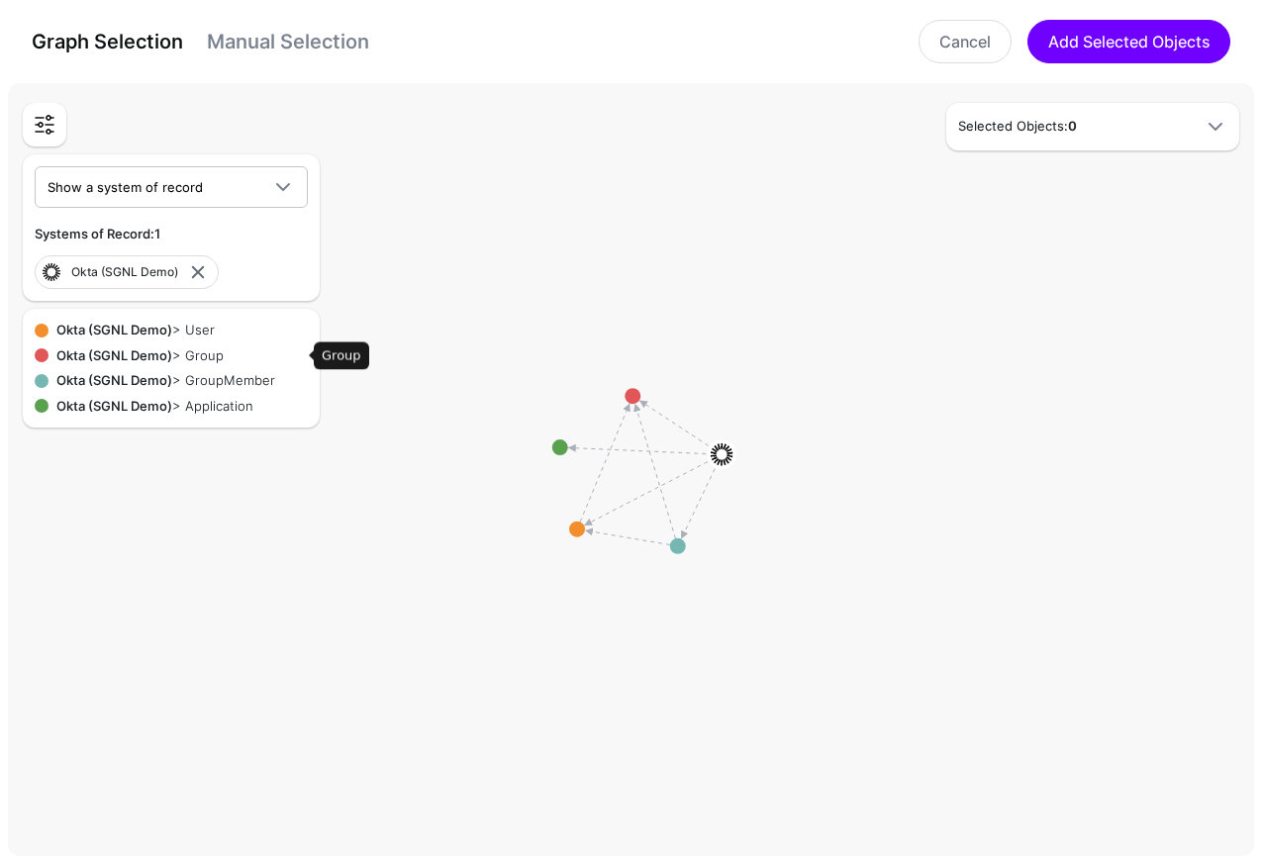 The width and height of the screenshot is (1262, 864). What do you see at coordinates (125, 187) in the screenshot?
I see `span: Show a system of record` at bounding box center [125, 187].